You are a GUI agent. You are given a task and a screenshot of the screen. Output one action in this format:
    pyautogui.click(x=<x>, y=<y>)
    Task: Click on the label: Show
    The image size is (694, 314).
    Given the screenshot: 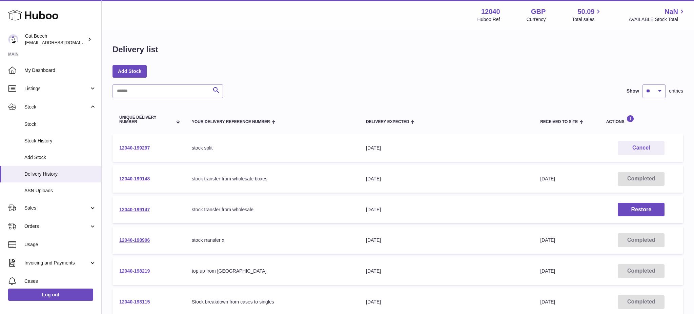 What is the action you would take?
    pyautogui.click(x=633, y=91)
    